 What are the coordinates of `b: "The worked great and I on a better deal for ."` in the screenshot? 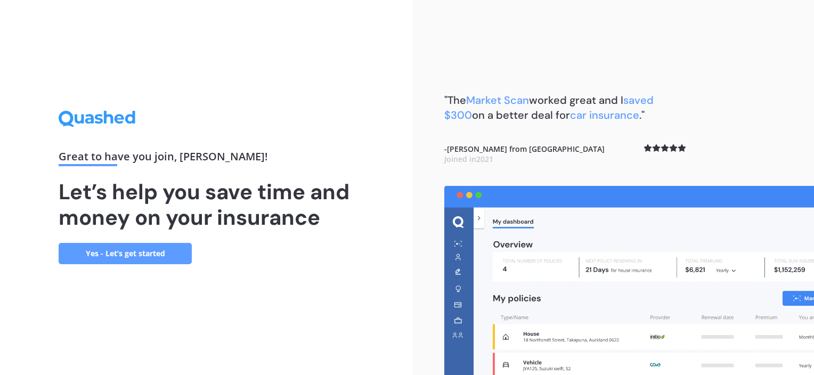 It's located at (548, 108).